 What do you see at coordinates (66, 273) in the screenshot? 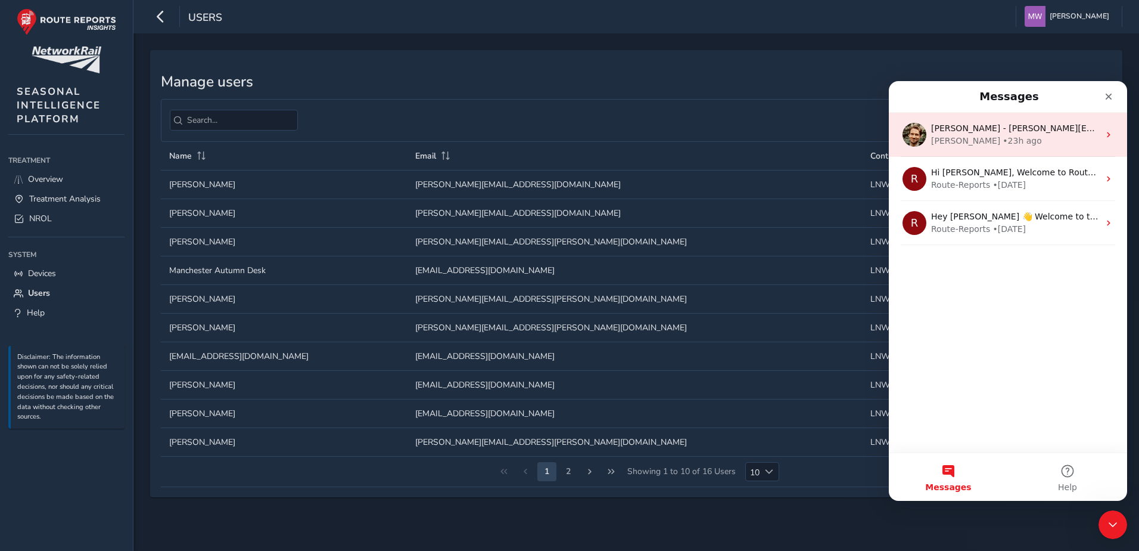
I see `a: Devices` at bounding box center [66, 273].